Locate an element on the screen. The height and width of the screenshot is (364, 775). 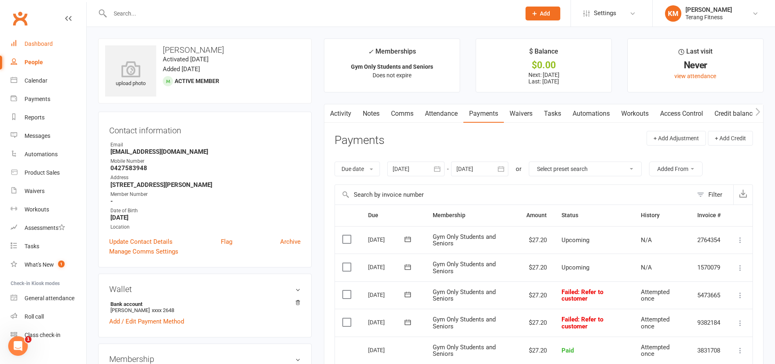
a: Add / Edit Payment Method is located at coordinates (146, 321).